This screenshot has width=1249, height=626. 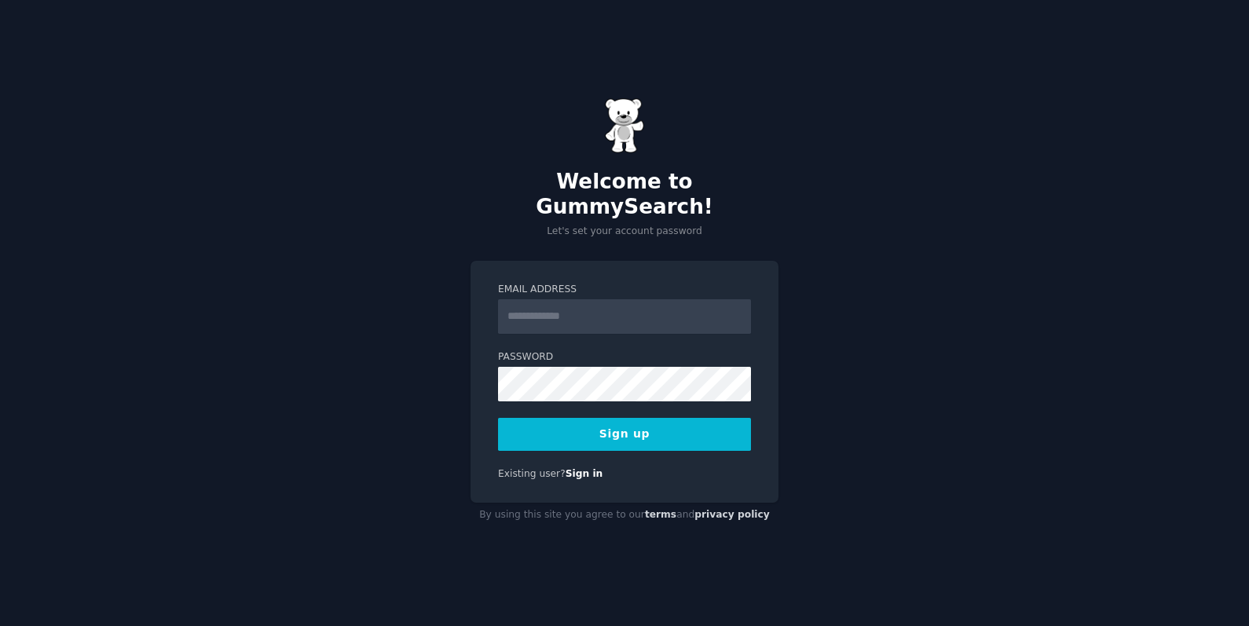 What do you see at coordinates (584, 474) in the screenshot?
I see `a: Sign in` at bounding box center [584, 474].